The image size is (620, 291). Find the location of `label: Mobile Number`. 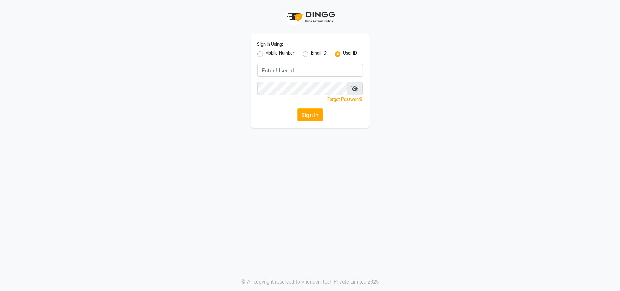

label: Mobile Number is located at coordinates (280, 54).